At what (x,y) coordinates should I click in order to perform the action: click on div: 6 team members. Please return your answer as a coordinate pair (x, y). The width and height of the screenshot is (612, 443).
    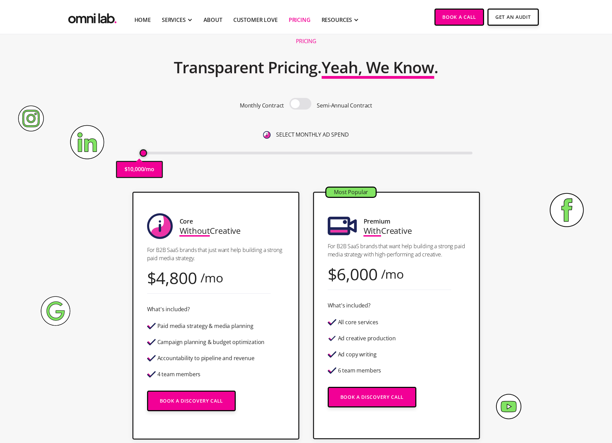
    Looking at the image, I should click on (359, 370).